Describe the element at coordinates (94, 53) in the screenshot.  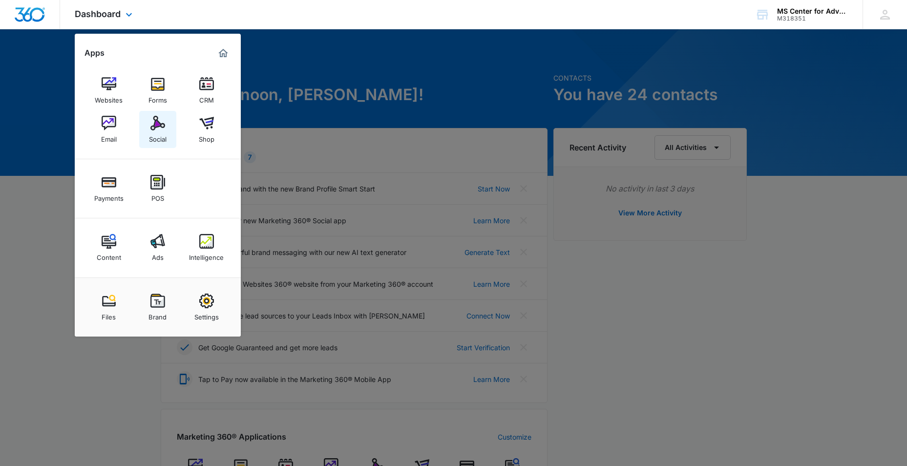
I see `h2: Apps` at that location.